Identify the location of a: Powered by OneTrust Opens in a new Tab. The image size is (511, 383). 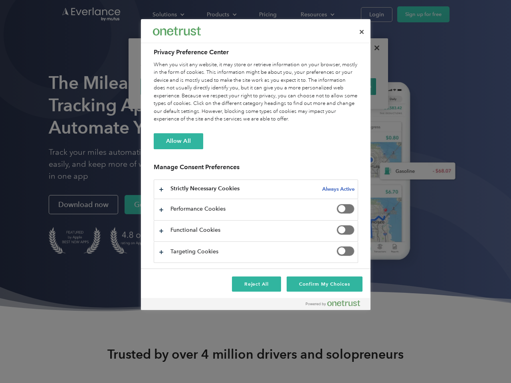
(336, 305).